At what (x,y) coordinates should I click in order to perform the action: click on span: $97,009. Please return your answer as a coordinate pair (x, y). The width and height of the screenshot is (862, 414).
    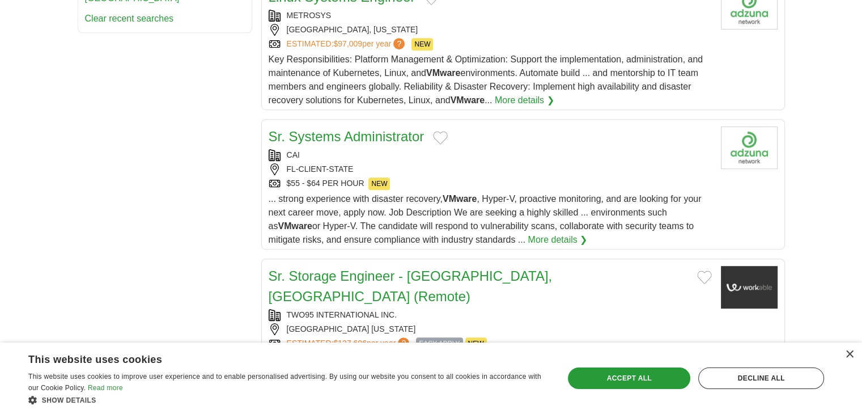
    Looking at the image, I should click on (348, 44).